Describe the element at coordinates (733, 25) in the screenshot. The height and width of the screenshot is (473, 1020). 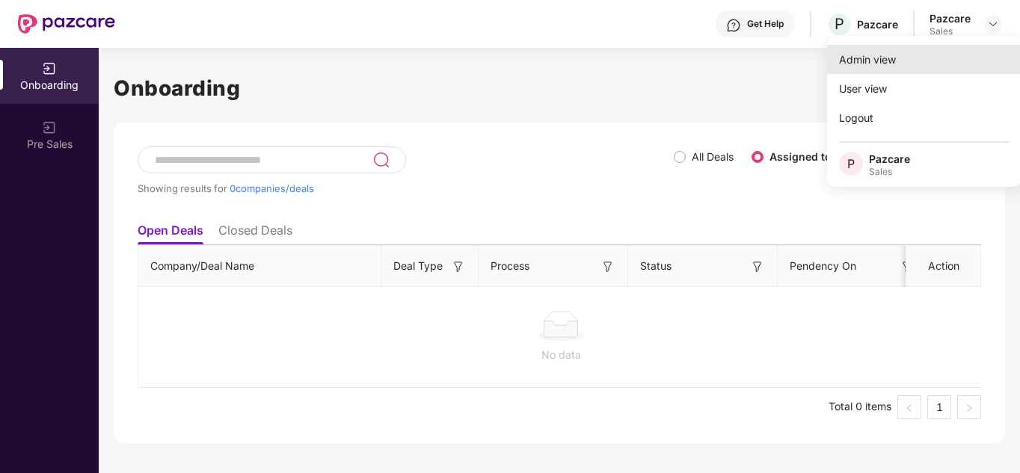
I see `img: svg+xml;base64,PHN2ZyBpZD0iSGVscC0zMngzMiIgeG1sbnM9Imh0dHA6Ly93d3cudzMub3JnLzIwMDAvc3ZnIiB3aWR0aD...` at that location.